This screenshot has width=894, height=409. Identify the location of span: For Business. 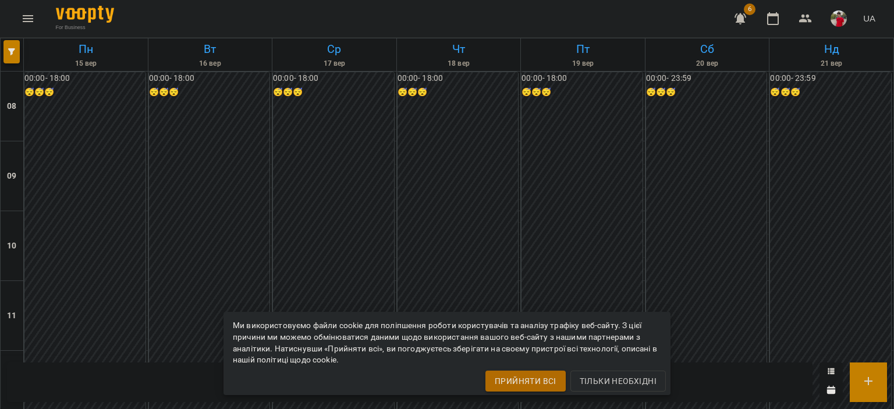
(85, 27).